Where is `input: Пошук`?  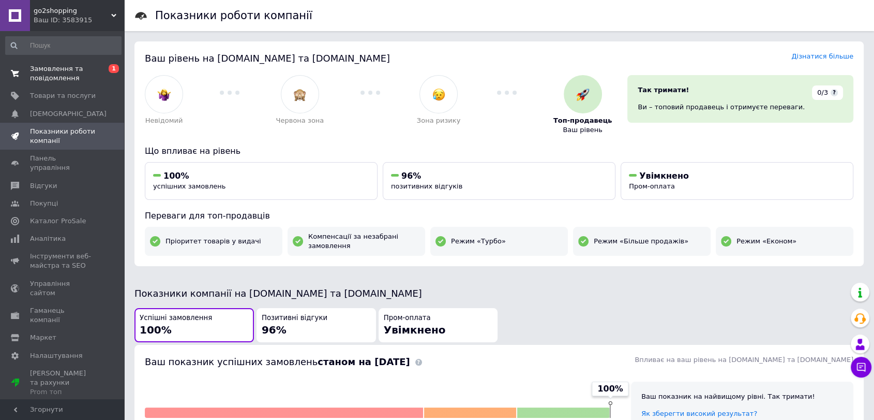
input: Пошук is located at coordinates (63, 46).